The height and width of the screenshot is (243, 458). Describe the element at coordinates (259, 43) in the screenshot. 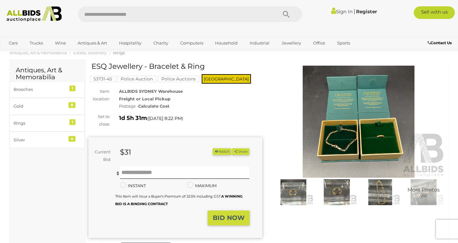

I see `a: Industrial` at that location.